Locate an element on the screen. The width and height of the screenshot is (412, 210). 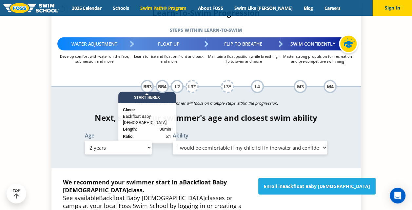
h5: Steps within Learn-to-Swim is located at coordinates (206, 30).